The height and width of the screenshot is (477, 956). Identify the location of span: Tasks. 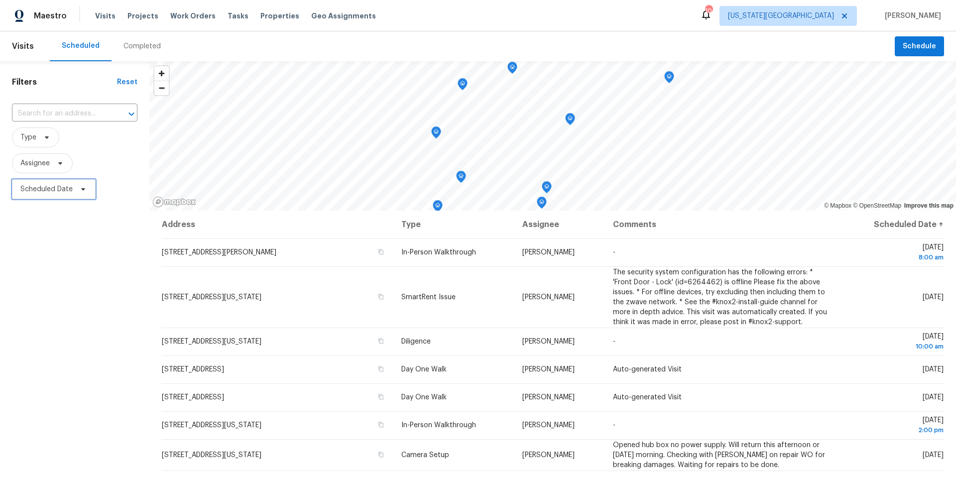
(238, 16).